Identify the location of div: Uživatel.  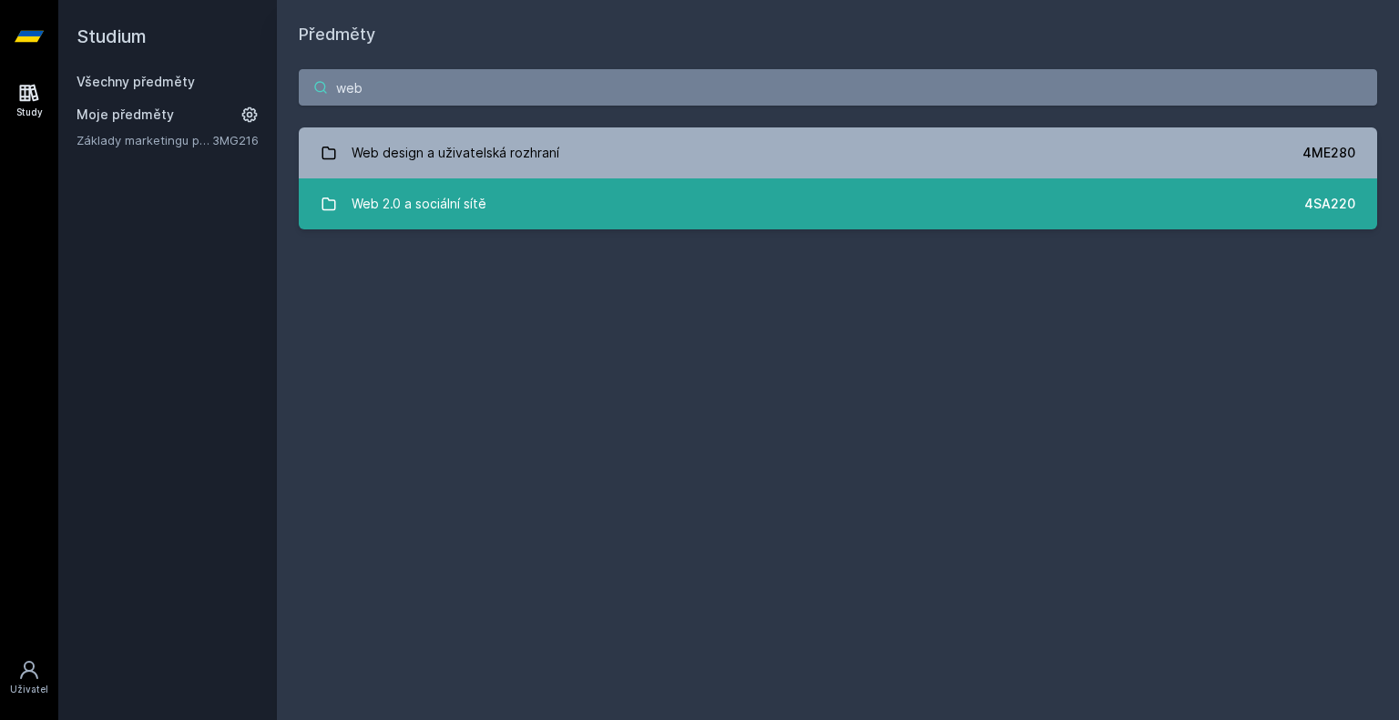
(29, 689).